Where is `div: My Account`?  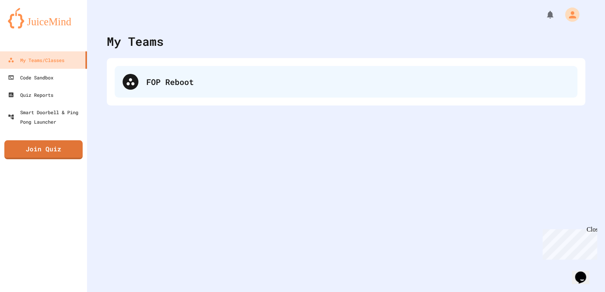
div: My Account is located at coordinates (569, 15).